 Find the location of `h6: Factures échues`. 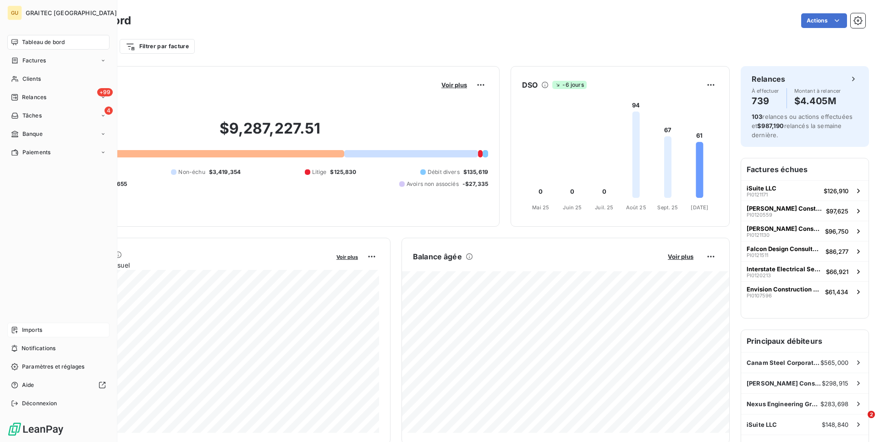

h6: Factures échues is located at coordinates (805, 169).